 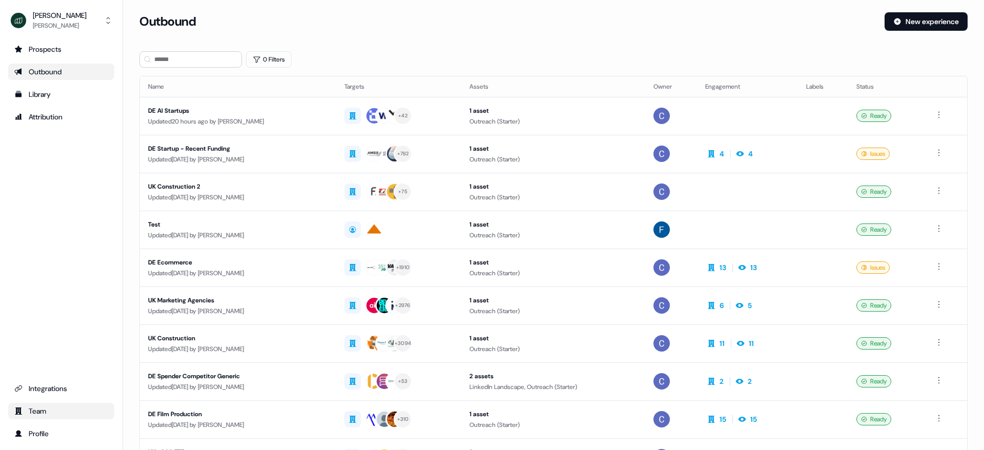 What do you see at coordinates (61, 389) in the screenshot?
I see `a: Go to integrations` at bounding box center [61, 389].